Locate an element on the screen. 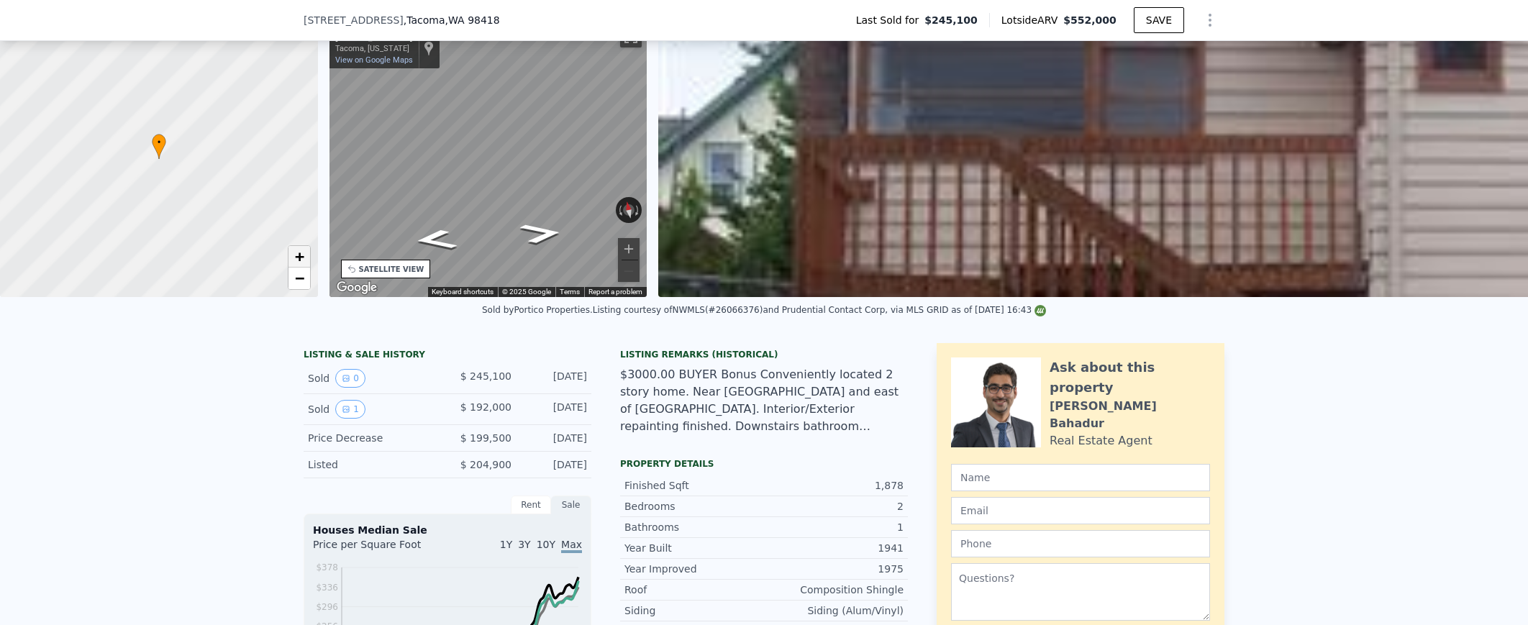 Image resolution: width=1528 pixels, height=625 pixels. span: $552,000 is located at coordinates (1090, 20).